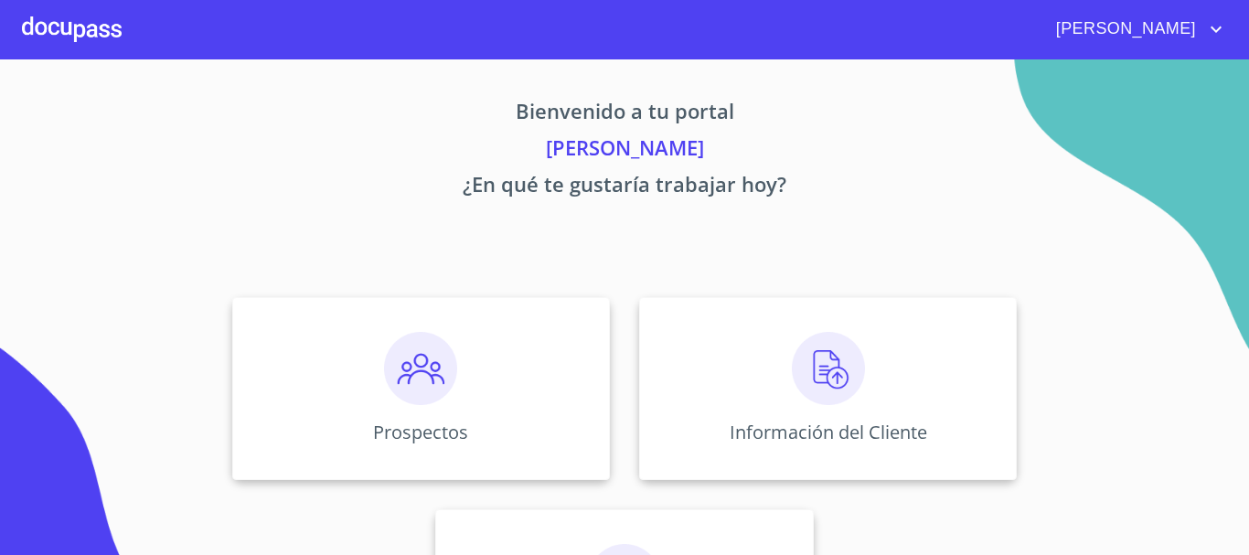 The width and height of the screenshot is (1249, 555). What do you see at coordinates (624, 114) in the screenshot?
I see `p: Bienvenido a tu portal` at bounding box center [624, 114].